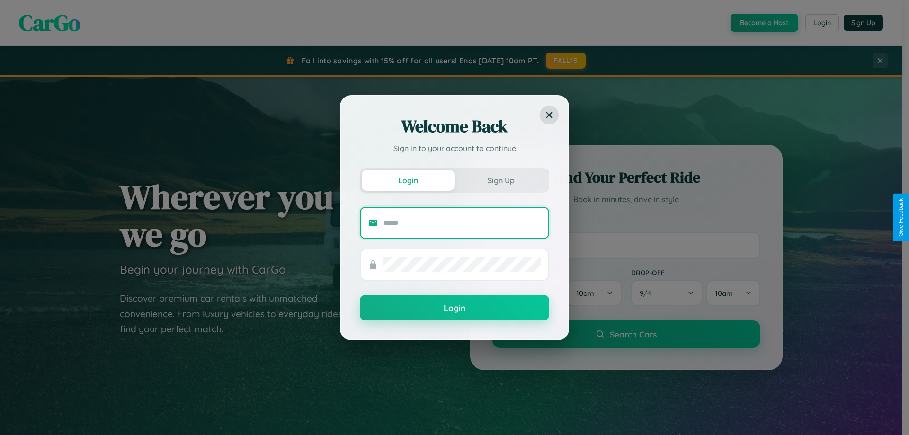  What do you see at coordinates (455, 148) in the screenshot?
I see `p: Sign in to your account to continue` at bounding box center [455, 148].